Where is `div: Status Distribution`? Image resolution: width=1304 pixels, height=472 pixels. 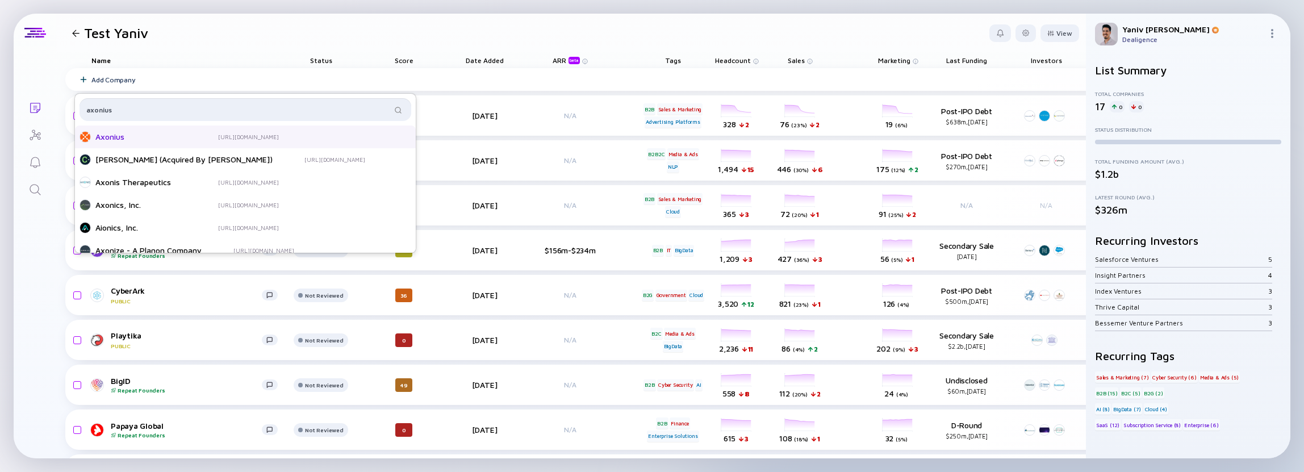
div: Status Distribution is located at coordinates (1189, 130).